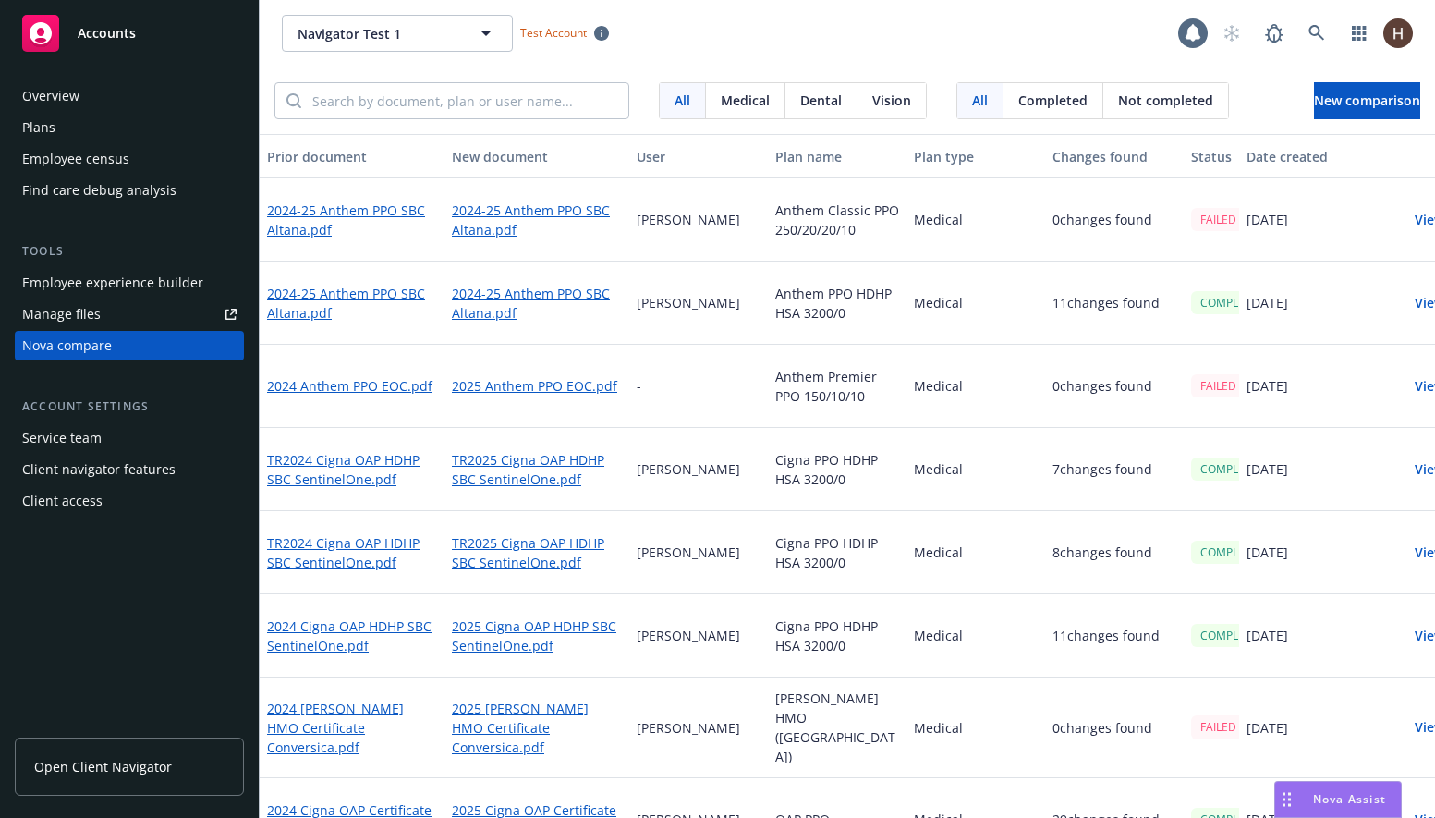  What do you see at coordinates (1165, 100) in the screenshot?
I see `span: Not completed` at bounding box center [1165, 100].